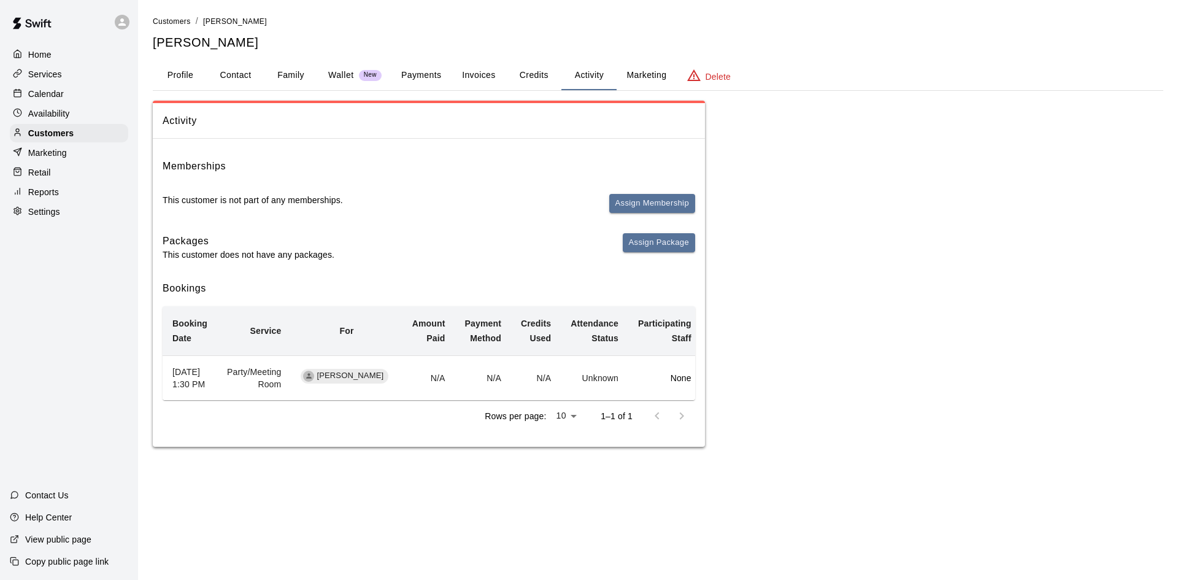 The height and width of the screenshot is (580, 1178). I want to click on p: Home, so click(40, 55).